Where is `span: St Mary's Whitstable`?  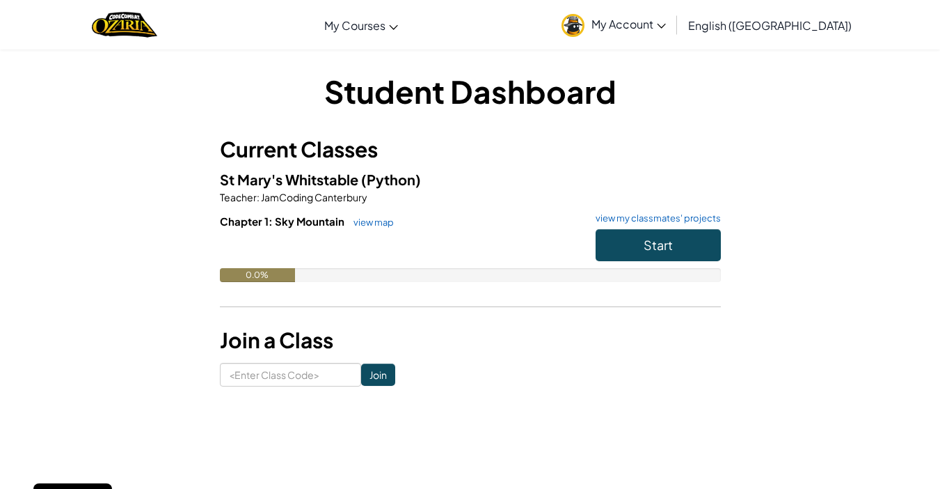 span: St Mary's Whitstable is located at coordinates (290, 179).